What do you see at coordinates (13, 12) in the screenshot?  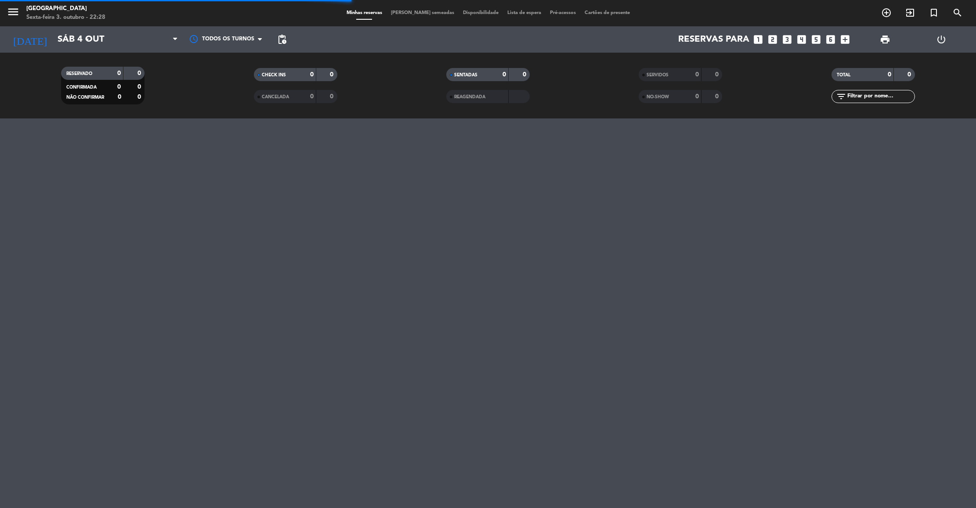 I see `i: menu` at bounding box center [13, 12].